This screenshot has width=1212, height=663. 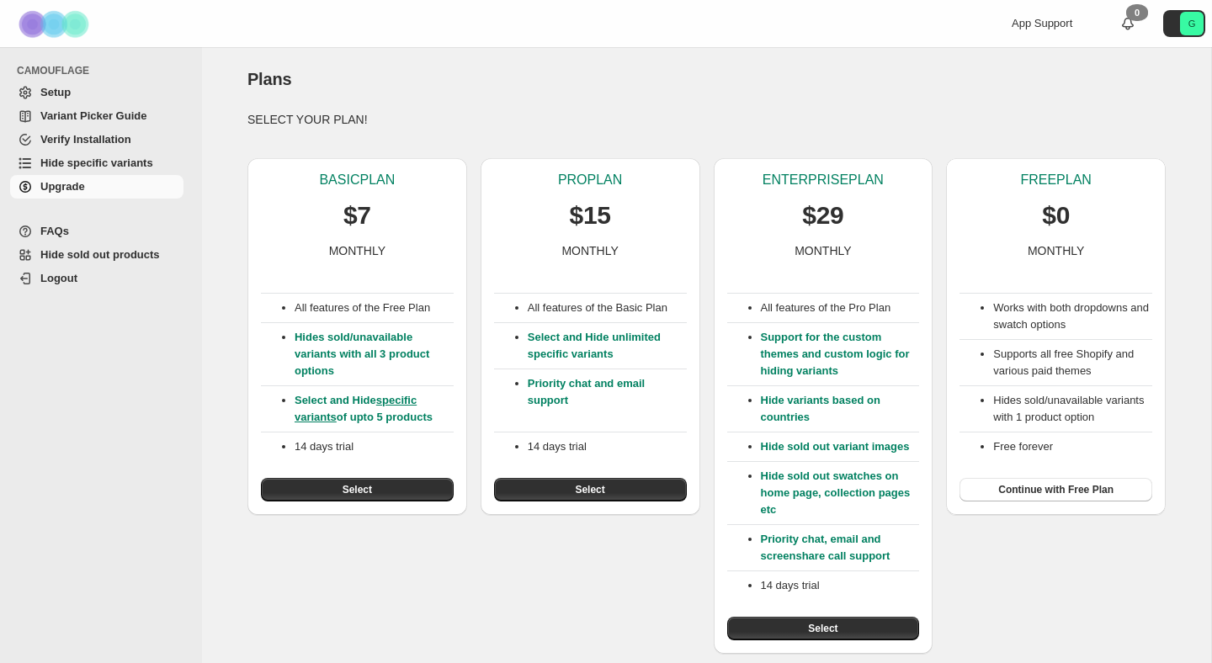 I want to click on span: Logout, so click(x=59, y=278).